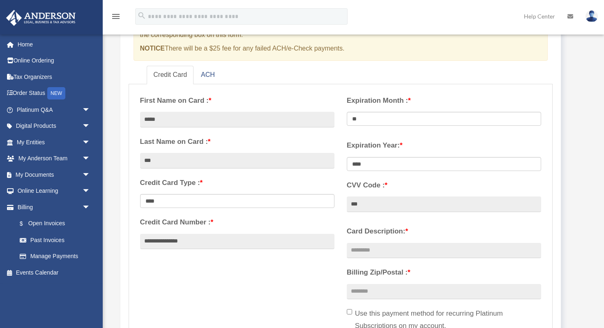 The height and width of the screenshot is (328, 604). I want to click on label: Billing Zip/Postal :, so click(443, 272).